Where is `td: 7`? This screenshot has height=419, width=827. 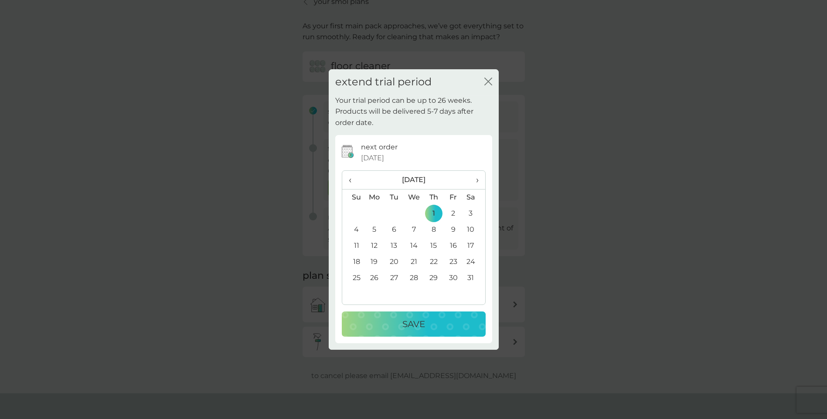
td: 7 is located at coordinates (413, 230).